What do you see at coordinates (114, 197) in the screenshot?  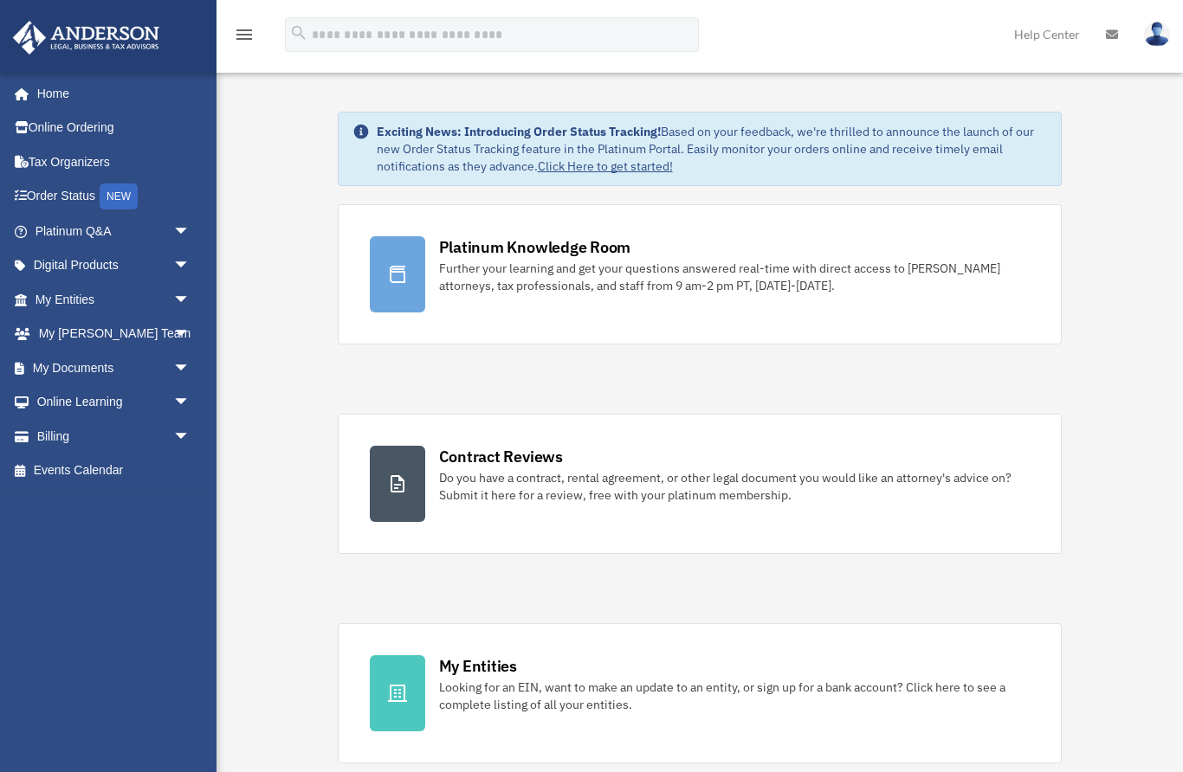 I see `a: Order StatusNEW` at bounding box center [114, 197].